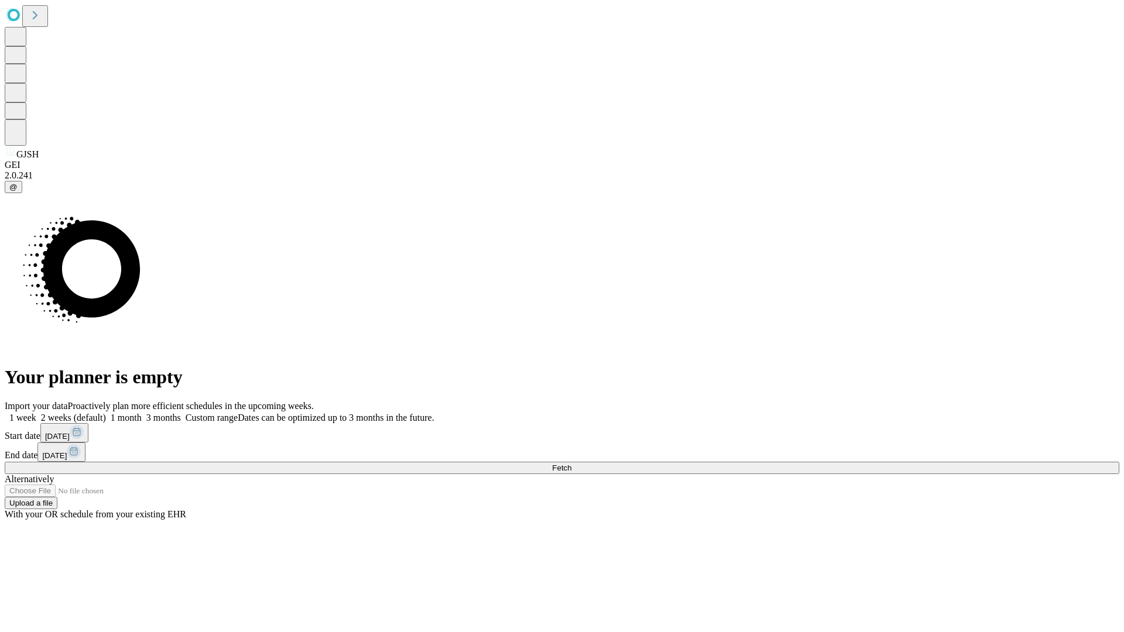 The width and height of the screenshot is (1124, 632). What do you see at coordinates (126, 417) in the screenshot?
I see `span: 1 month` at bounding box center [126, 417].